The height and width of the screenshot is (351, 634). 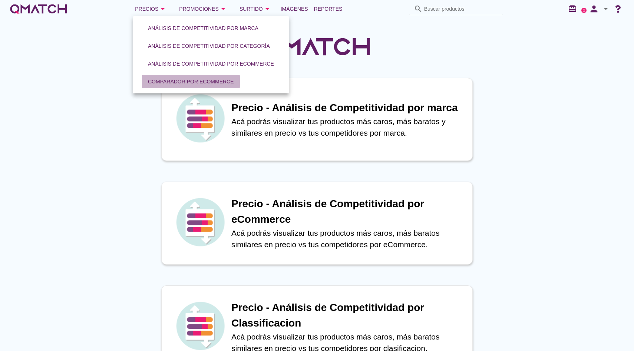 What do you see at coordinates (584, 10) in the screenshot?
I see `text: 2` at bounding box center [584, 10].